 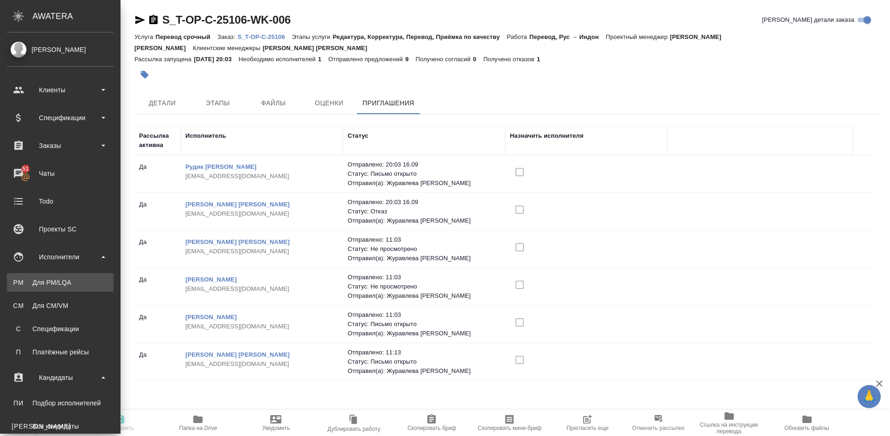 I want to click on span: Дублировать работу, so click(x=354, y=429).